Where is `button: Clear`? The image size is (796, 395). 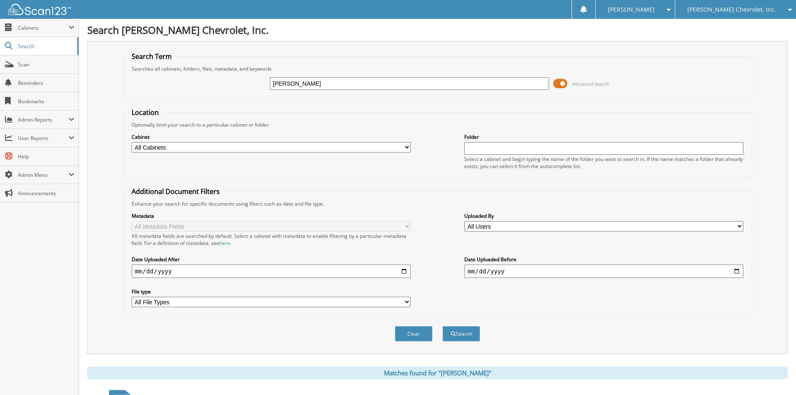
button: Clear is located at coordinates (414, 334).